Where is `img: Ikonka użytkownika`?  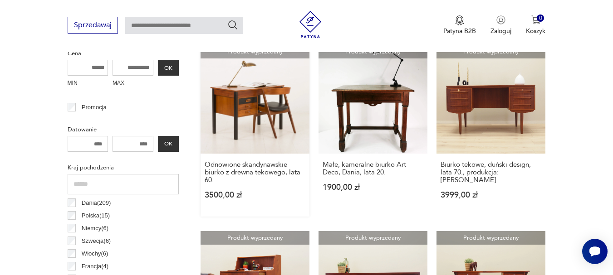 img: Ikonka użytkownika is located at coordinates (501, 20).